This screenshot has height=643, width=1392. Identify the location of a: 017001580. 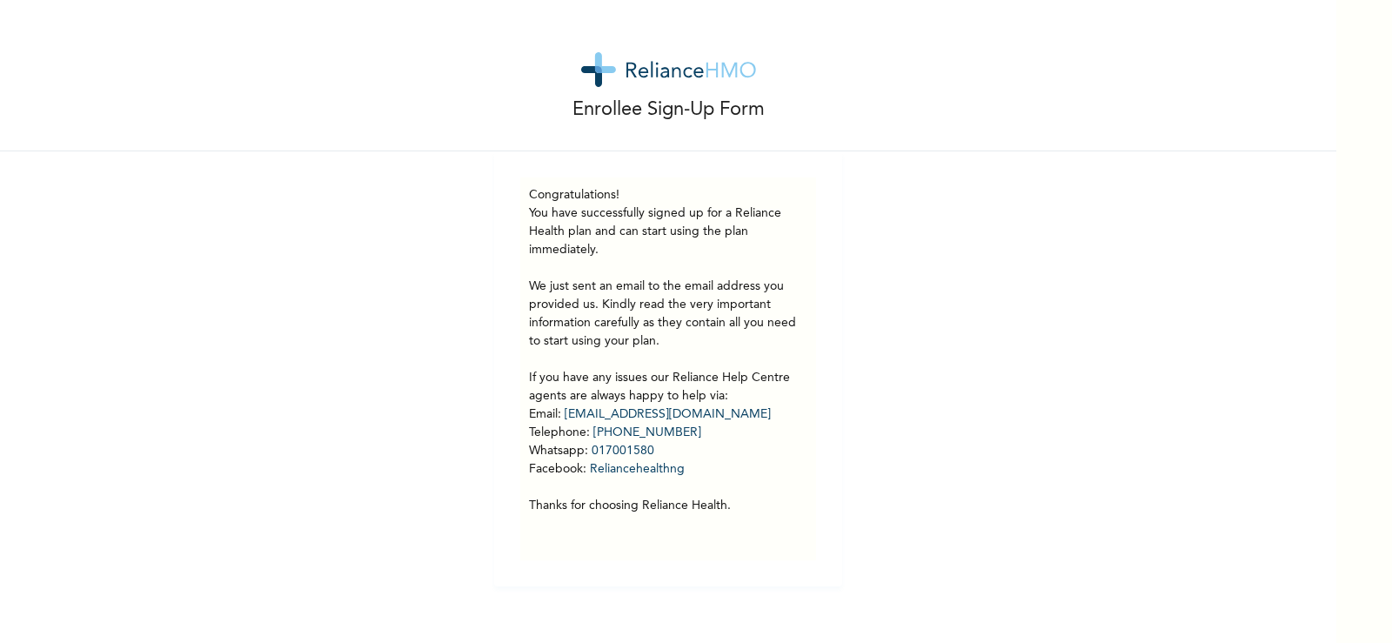
(623, 451).